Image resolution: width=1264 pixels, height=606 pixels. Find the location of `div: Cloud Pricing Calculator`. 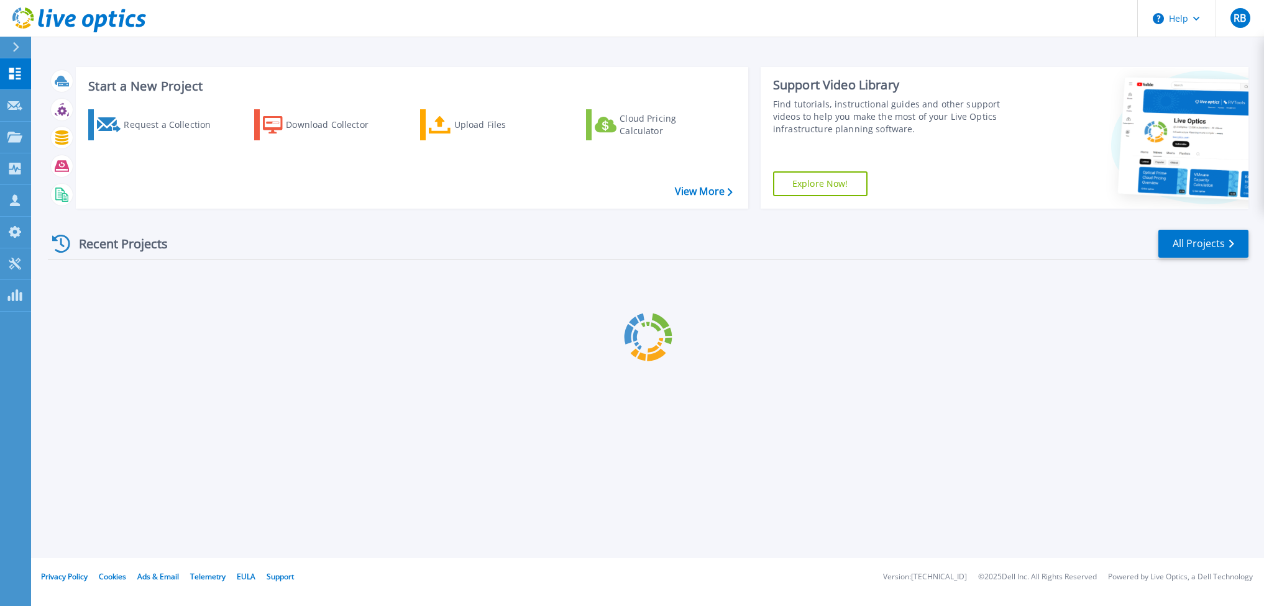

div: Cloud Pricing Calculator is located at coordinates (669, 125).